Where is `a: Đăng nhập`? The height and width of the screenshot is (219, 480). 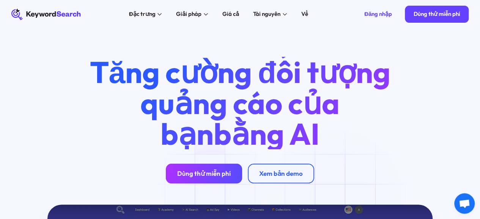 a: Đăng nhập is located at coordinates (378, 14).